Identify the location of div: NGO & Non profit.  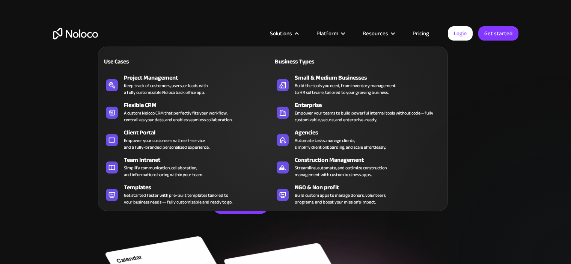
(371, 187).